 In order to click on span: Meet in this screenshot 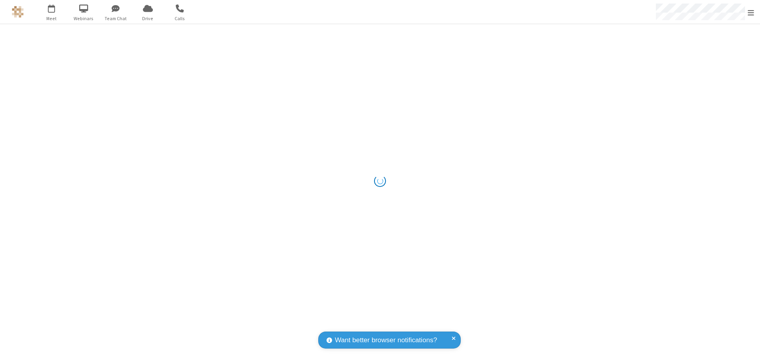, I will do `click(51, 19)`.